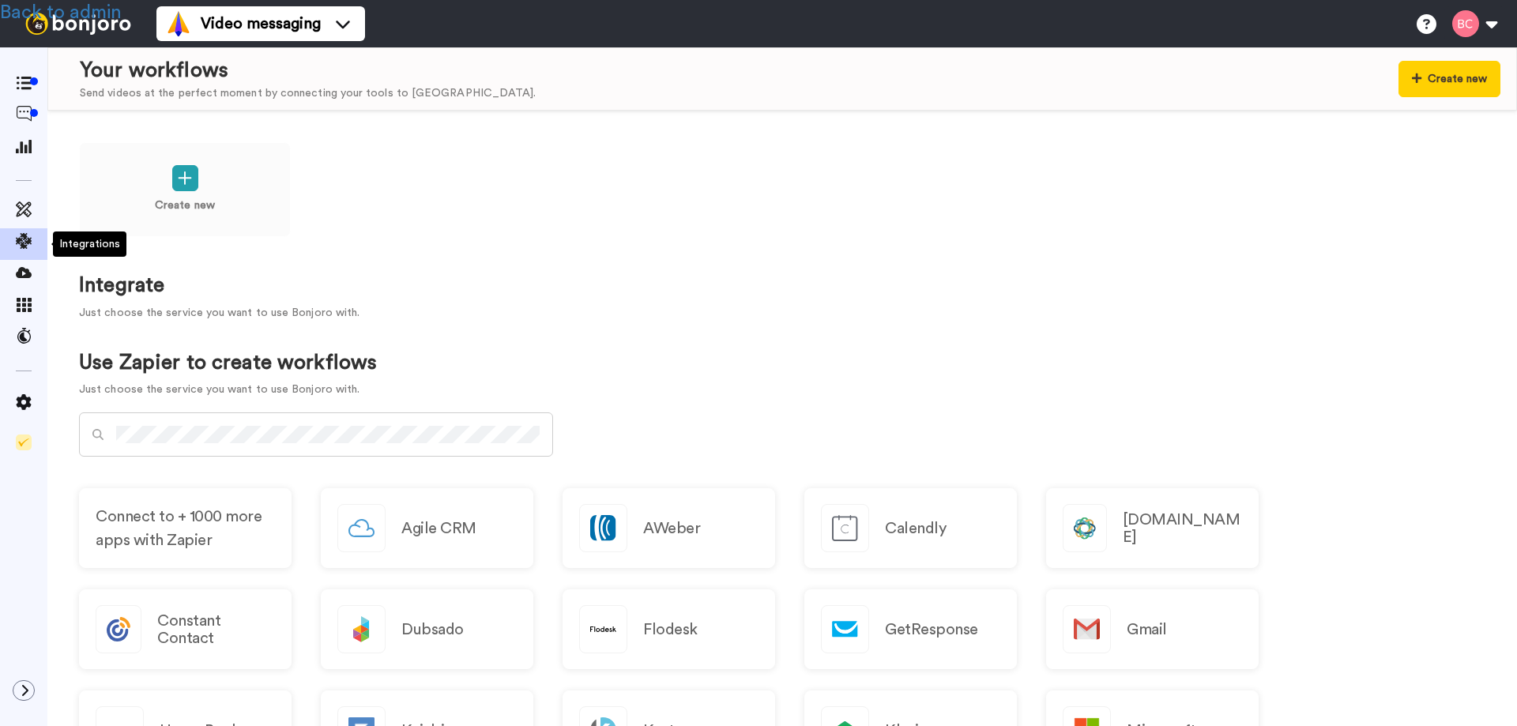 This screenshot has height=726, width=1517. I want to click on h2: Dubsado, so click(432, 630).